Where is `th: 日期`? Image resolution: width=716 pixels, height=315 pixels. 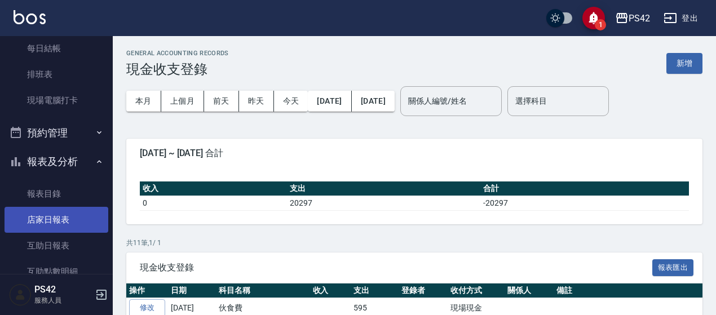
th: 日期 is located at coordinates (192, 291).